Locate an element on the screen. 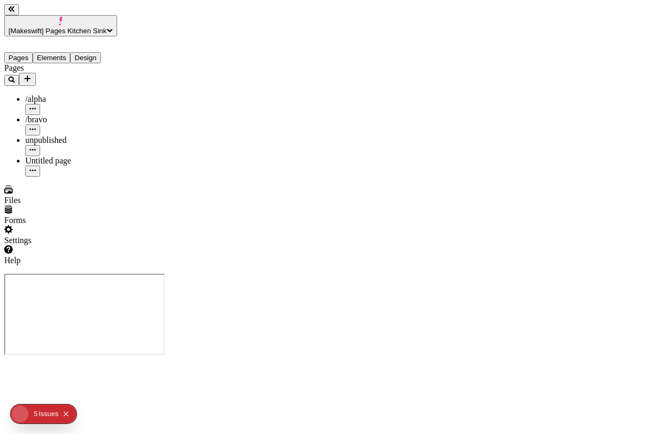 The height and width of the screenshot is (434, 656). div: Pages is located at coordinates (68, 68).